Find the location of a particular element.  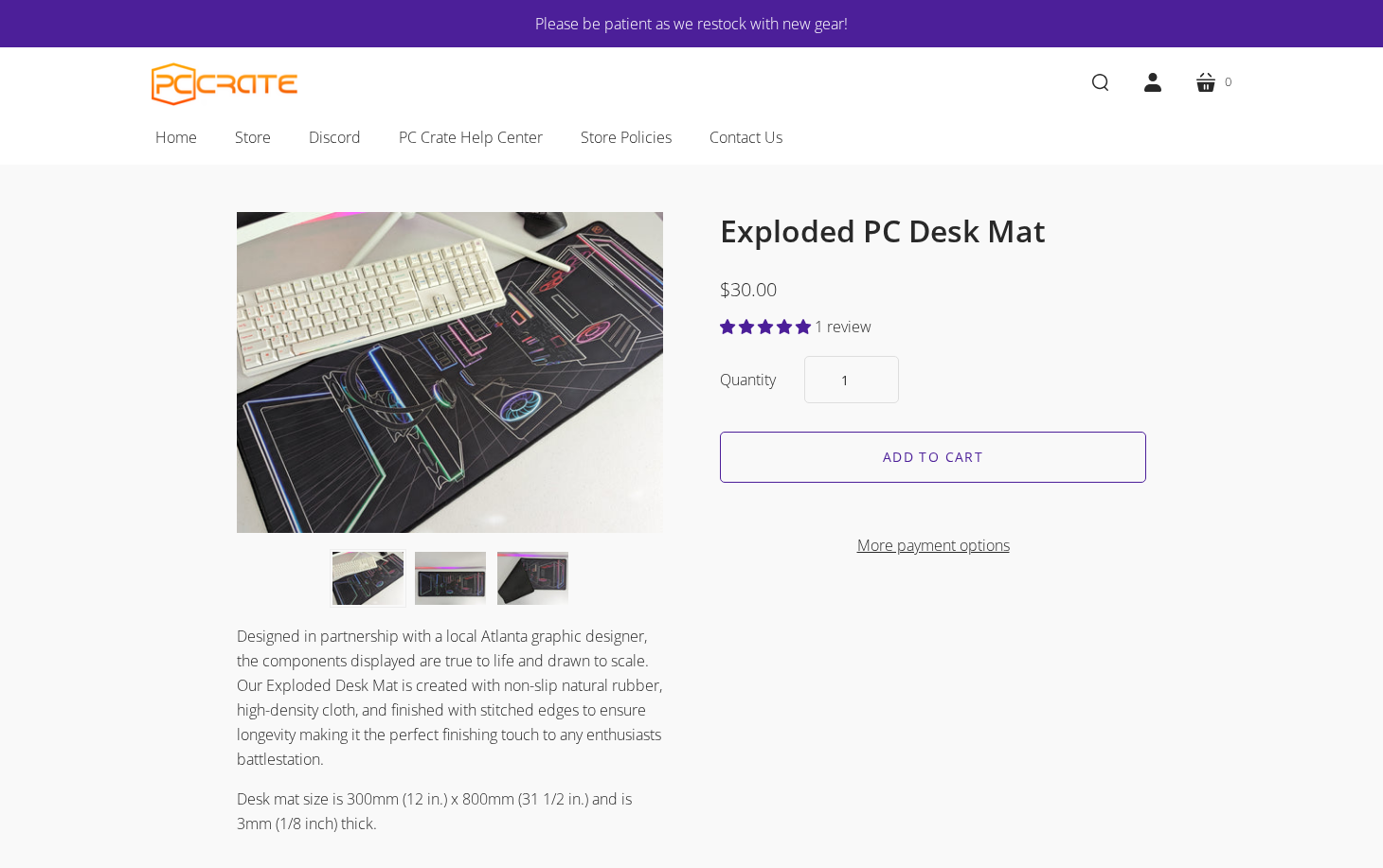

input: Add to cart is located at coordinates (933, 457).